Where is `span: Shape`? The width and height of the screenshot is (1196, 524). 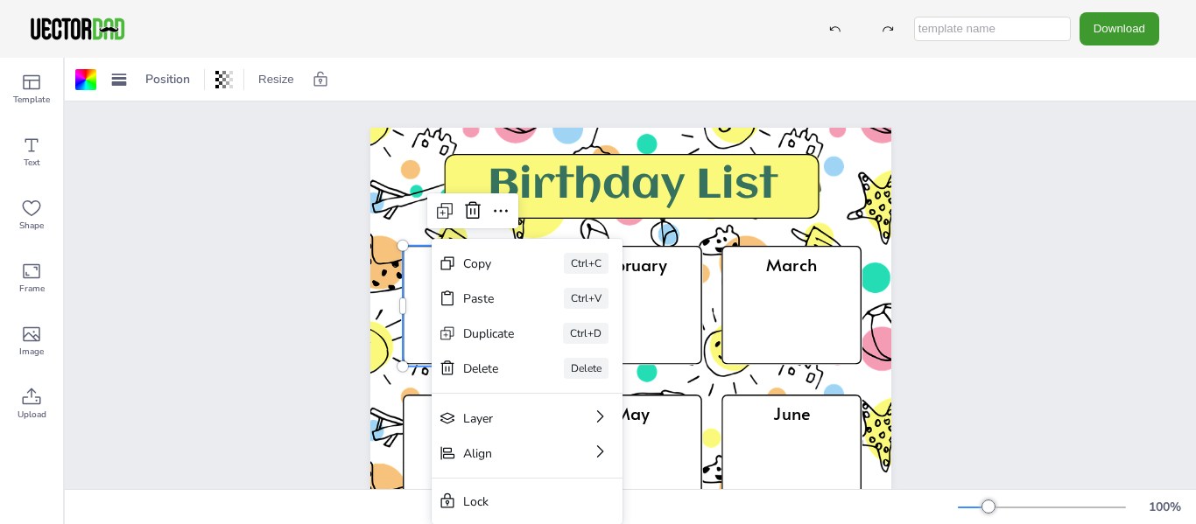 span: Shape is located at coordinates (32, 226).